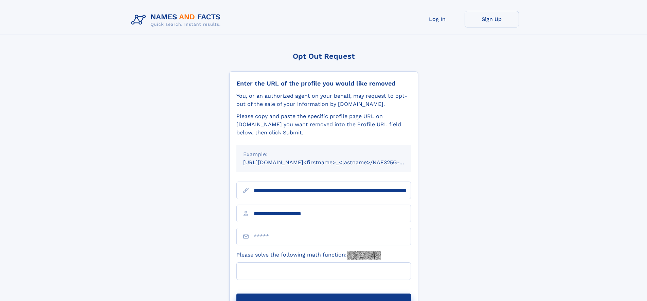 The width and height of the screenshot is (647, 301). What do you see at coordinates (324, 84) in the screenshot?
I see `div: Enter the URL of the profile you would like removed` at bounding box center [324, 84].